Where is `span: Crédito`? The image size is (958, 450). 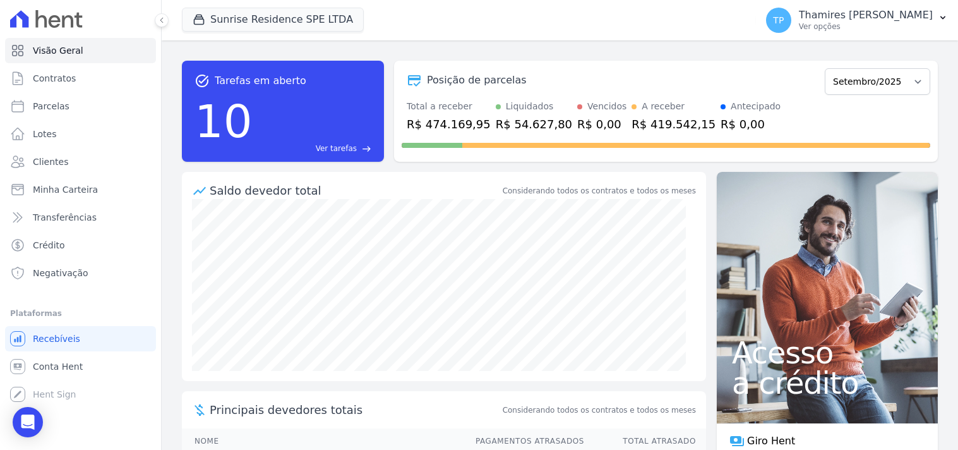 span: Crédito is located at coordinates (49, 245).